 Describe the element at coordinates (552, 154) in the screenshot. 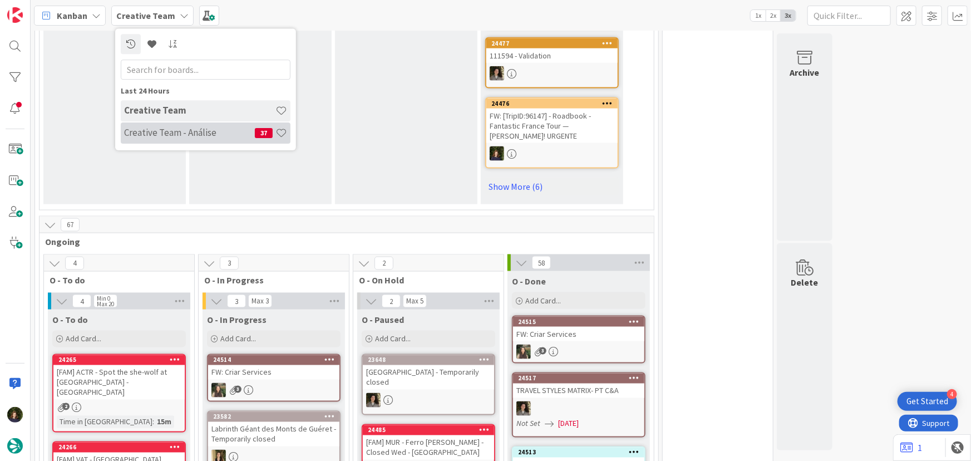

I see `div: MC` at that location.